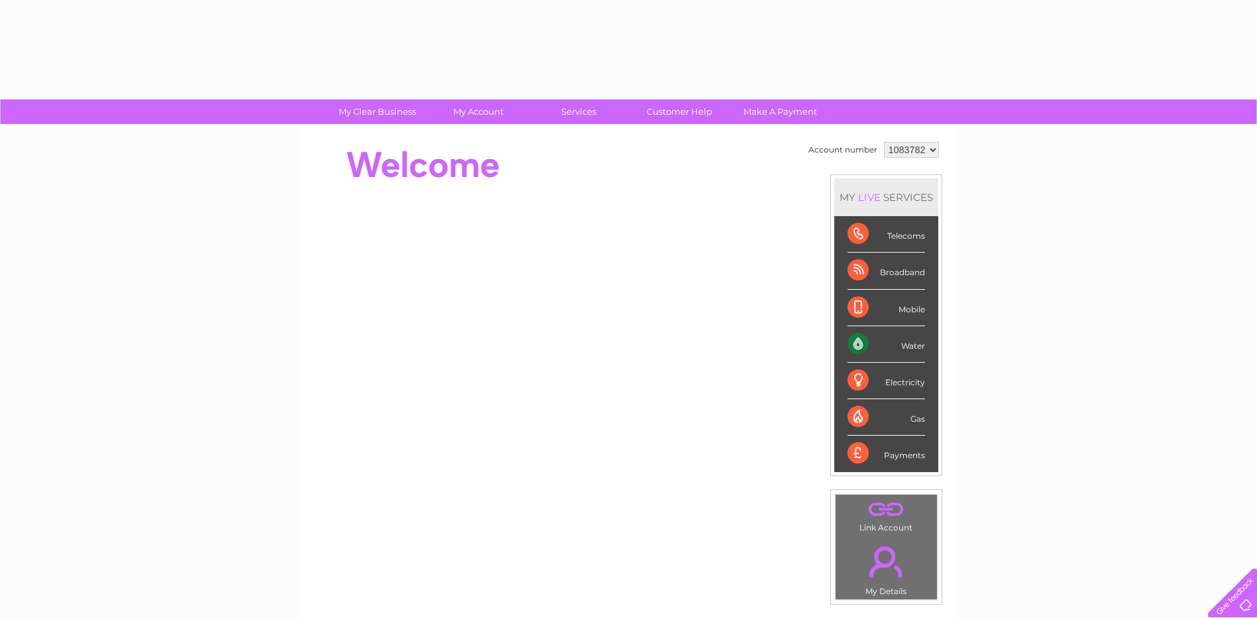  What do you see at coordinates (679, 111) in the screenshot?
I see `a: Customer Help` at bounding box center [679, 111].